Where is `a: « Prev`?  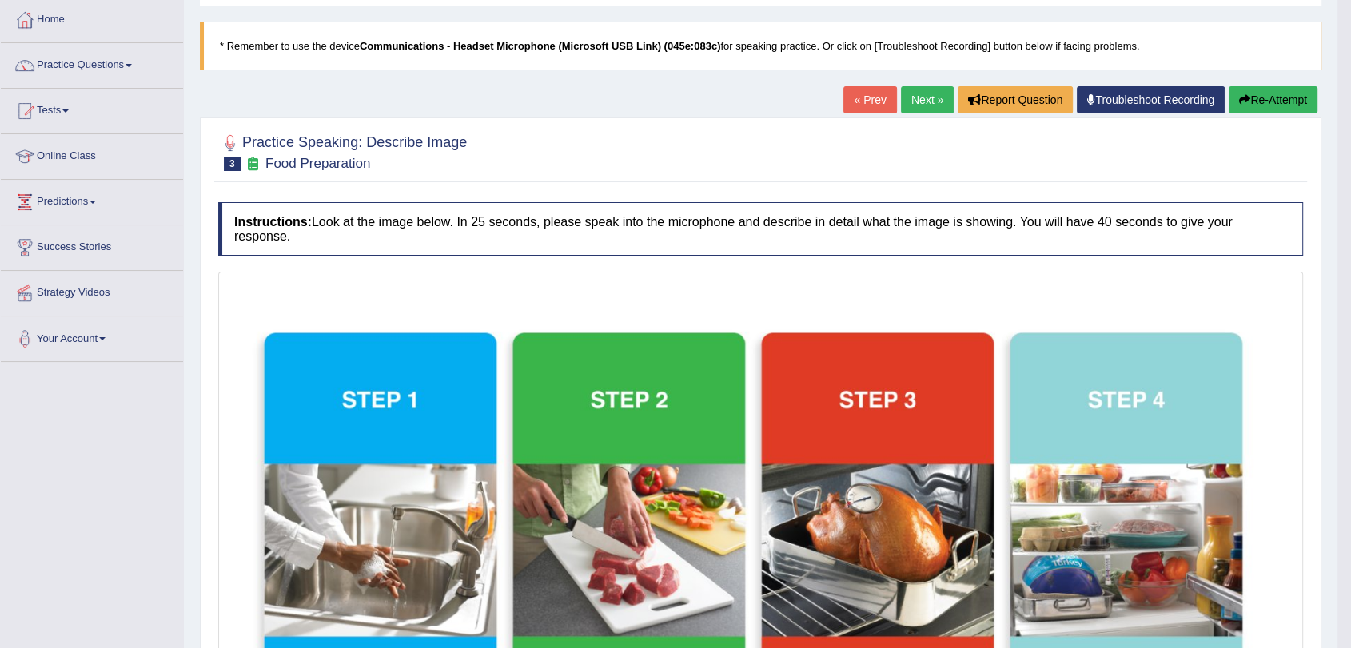 a: « Prev is located at coordinates (870, 100).